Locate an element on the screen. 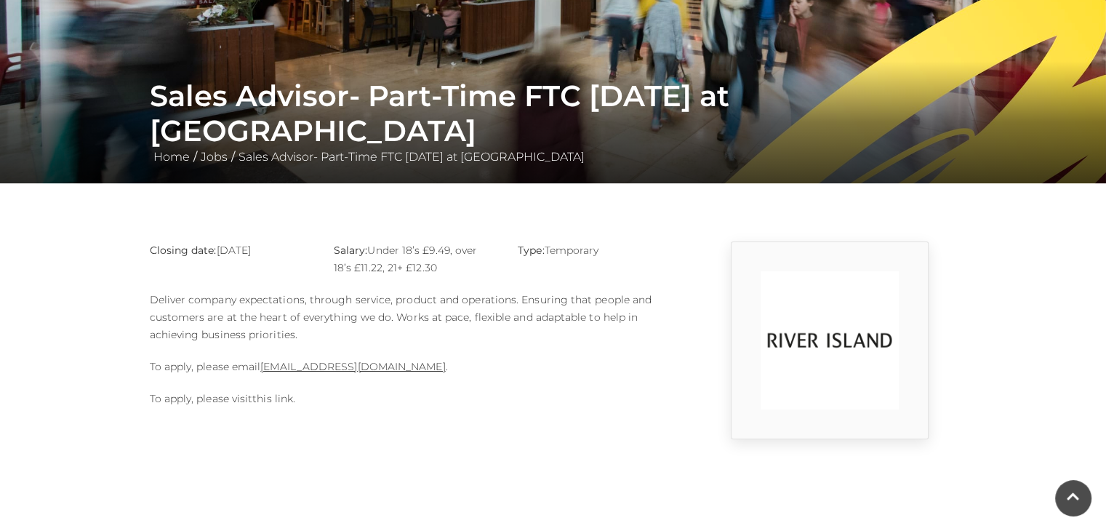  p: Temporary is located at coordinates (599, 250).